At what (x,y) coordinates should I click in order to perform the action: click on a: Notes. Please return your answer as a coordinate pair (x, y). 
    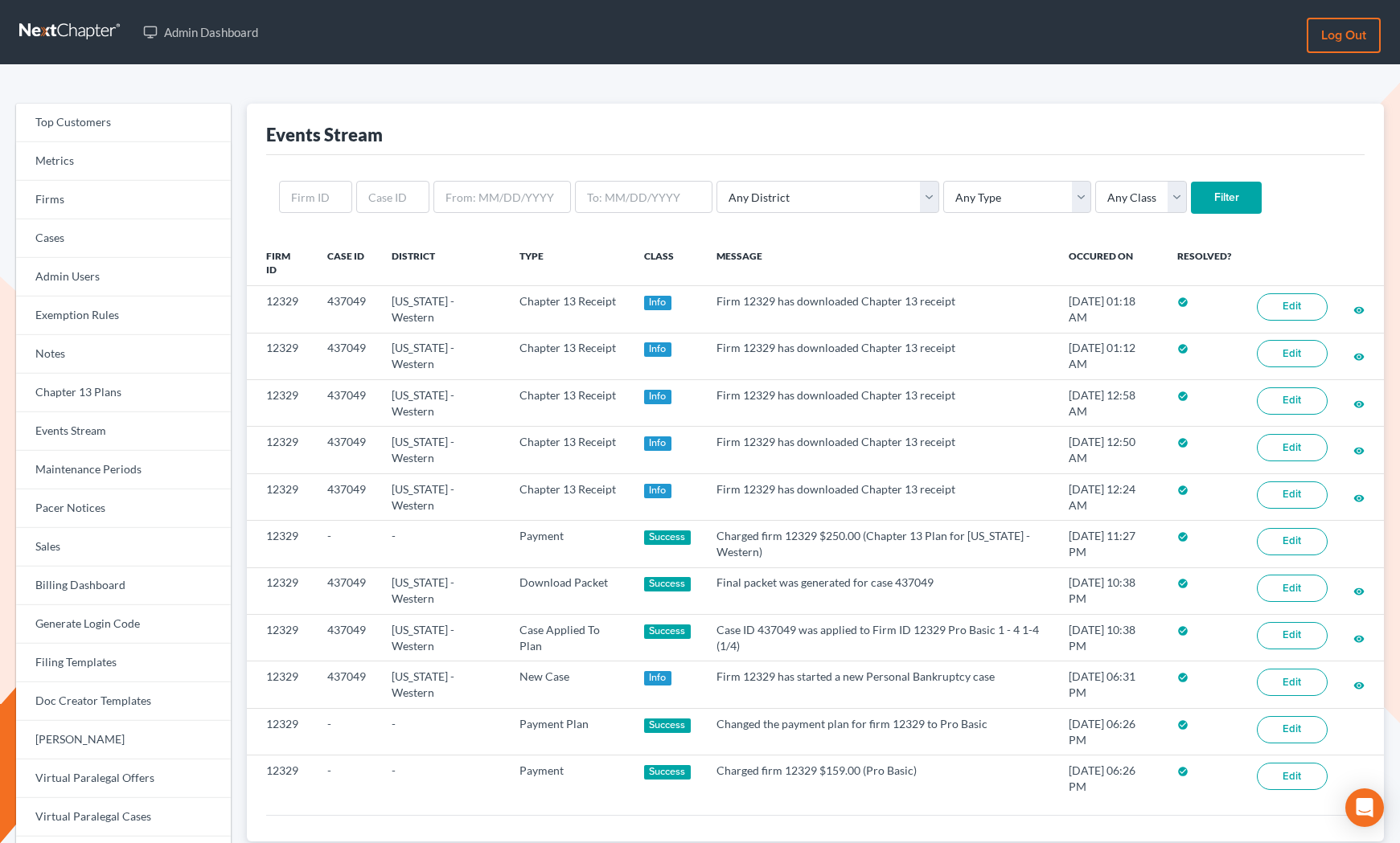
    Looking at the image, I should click on (123, 354).